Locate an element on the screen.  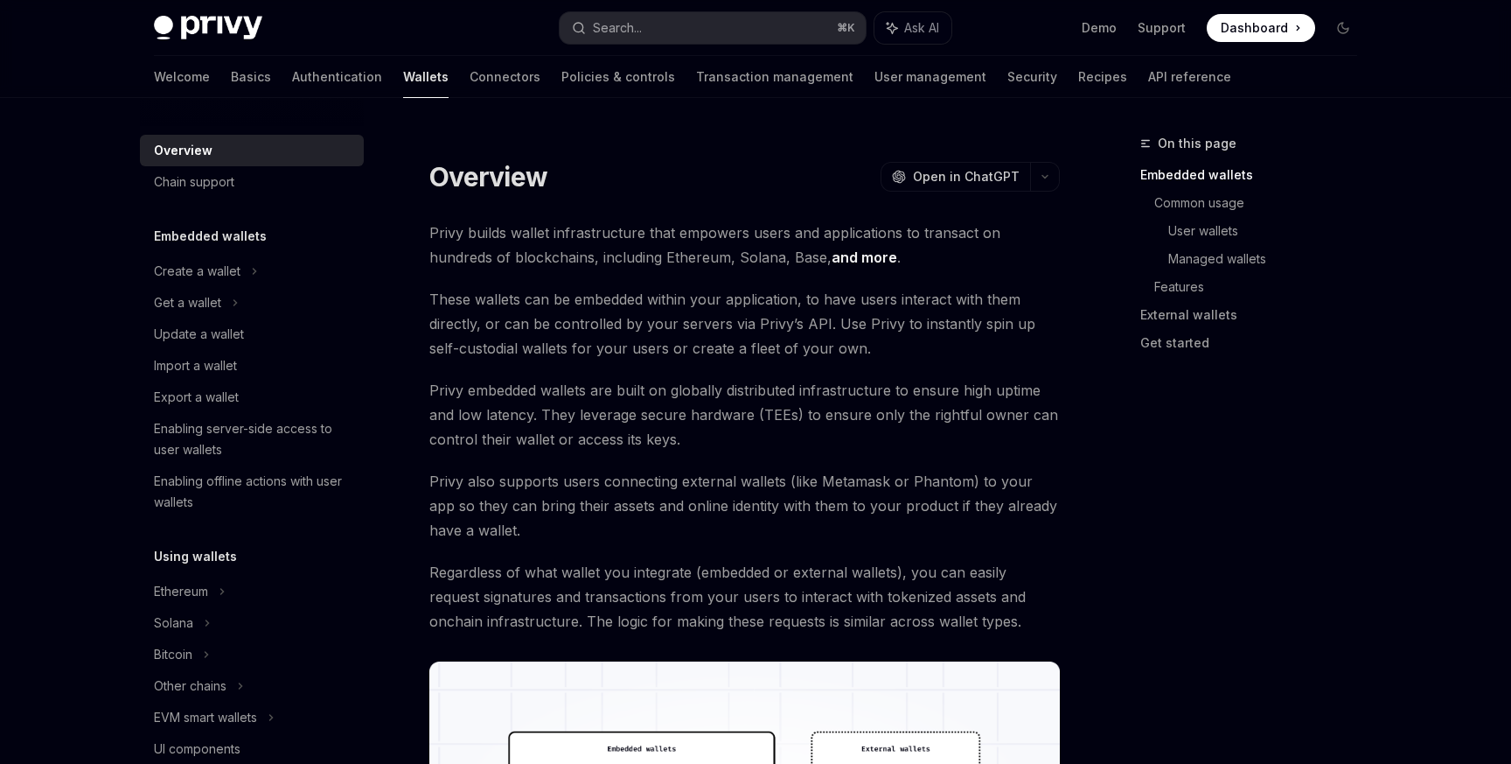
a: Import a wallet is located at coordinates (252, 366).